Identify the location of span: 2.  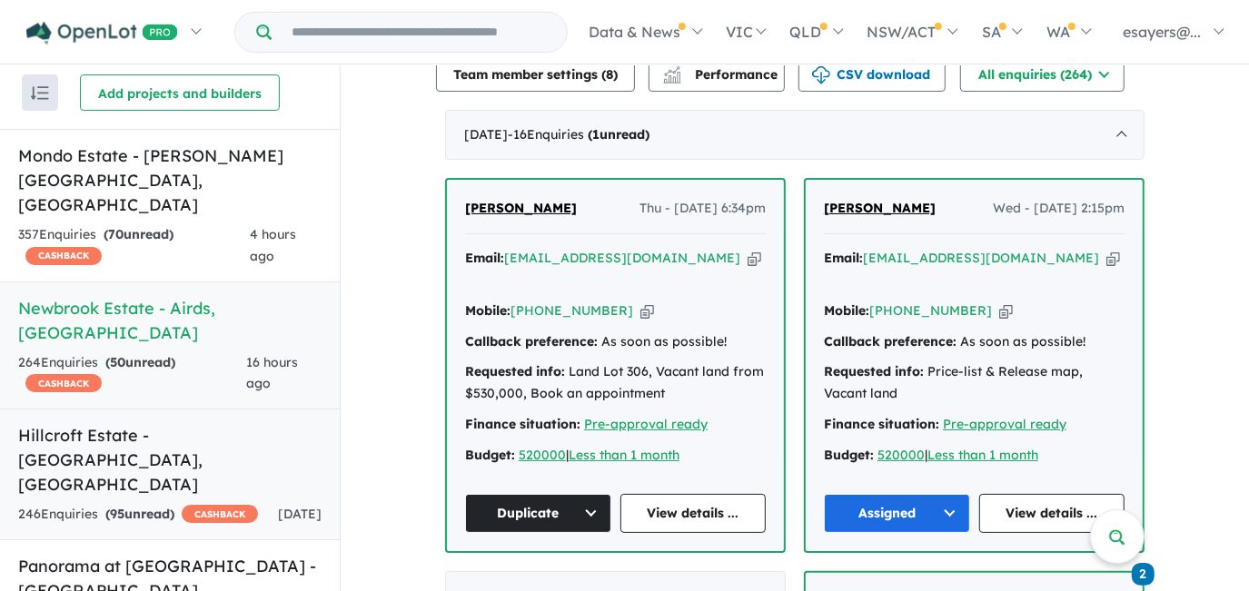
(1143, 574).